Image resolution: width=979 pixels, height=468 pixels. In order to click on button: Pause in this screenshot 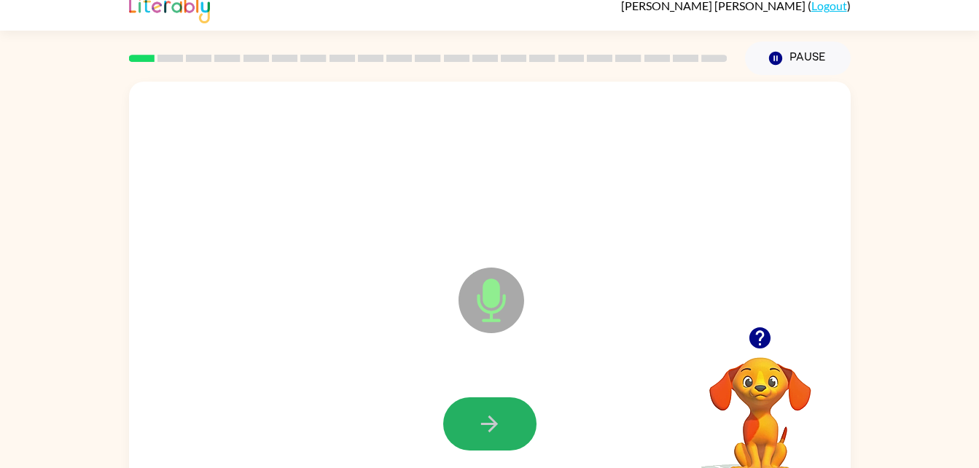, I will do `click(798, 58)`.